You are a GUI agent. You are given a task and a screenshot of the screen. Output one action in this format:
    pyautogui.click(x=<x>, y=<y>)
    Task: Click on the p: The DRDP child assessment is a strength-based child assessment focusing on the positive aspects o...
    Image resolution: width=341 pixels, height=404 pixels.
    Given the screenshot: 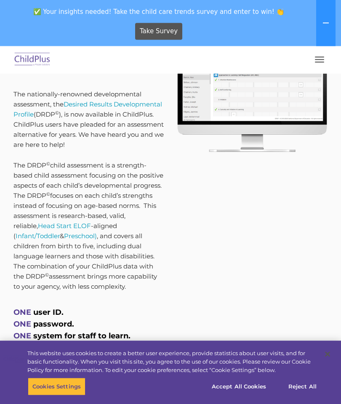 What is the action you would take?
    pyautogui.click(x=89, y=226)
    